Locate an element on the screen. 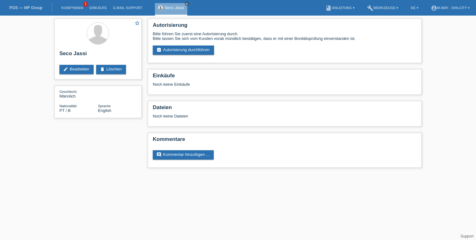  span: Nationalität is located at coordinates (68, 106).